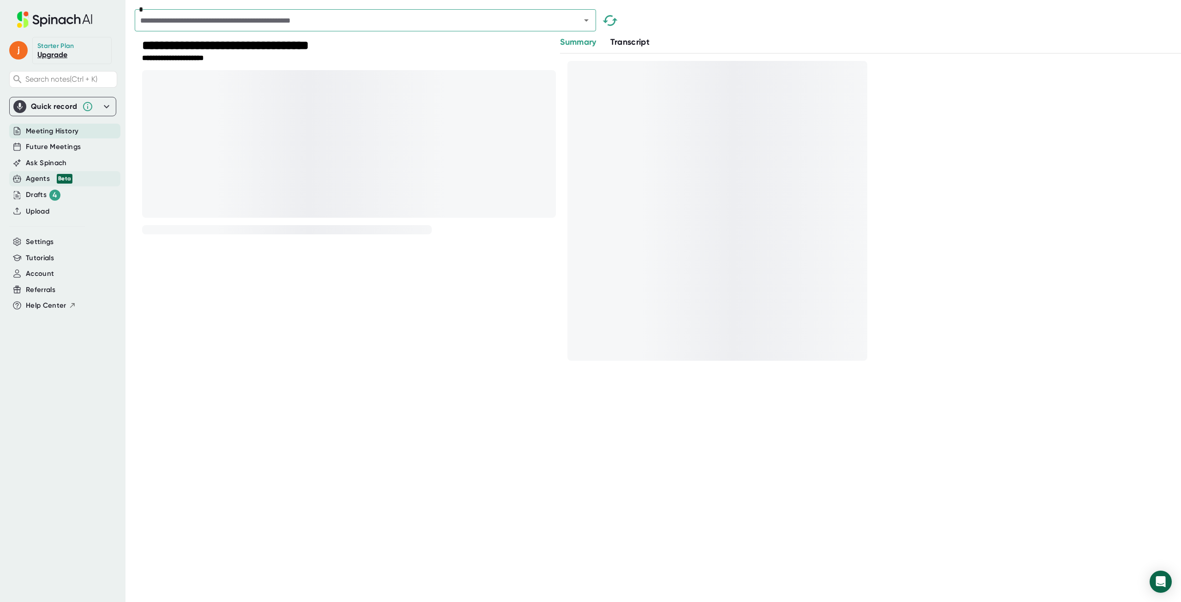 The height and width of the screenshot is (602, 1181). I want to click on span: Summary, so click(578, 42).